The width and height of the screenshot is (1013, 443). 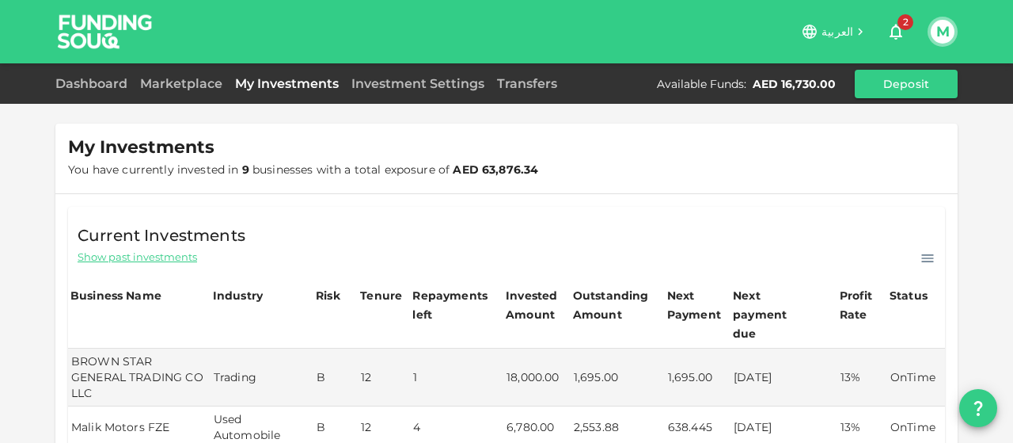 What do you see at coordinates (457, 377) in the screenshot?
I see `td: 1` at bounding box center [457, 377].